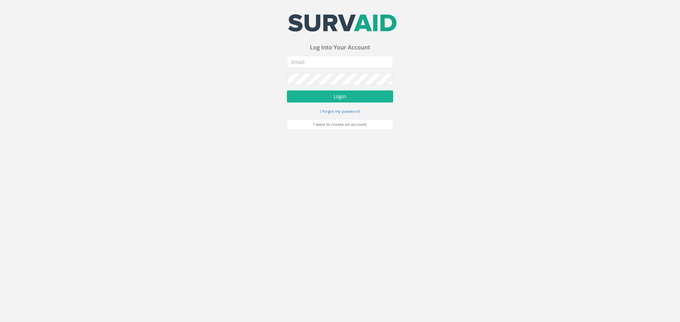 This screenshot has width=680, height=322. What do you see at coordinates (340, 111) in the screenshot?
I see `small: I forgot my password` at bounding box center [340, 111].